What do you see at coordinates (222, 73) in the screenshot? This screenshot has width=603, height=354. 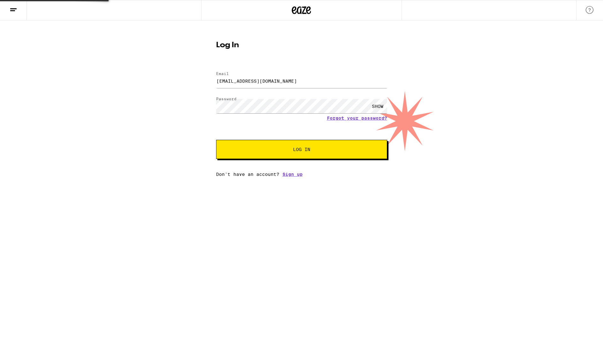 I see `label: Email` at bounding box center [222, 73].